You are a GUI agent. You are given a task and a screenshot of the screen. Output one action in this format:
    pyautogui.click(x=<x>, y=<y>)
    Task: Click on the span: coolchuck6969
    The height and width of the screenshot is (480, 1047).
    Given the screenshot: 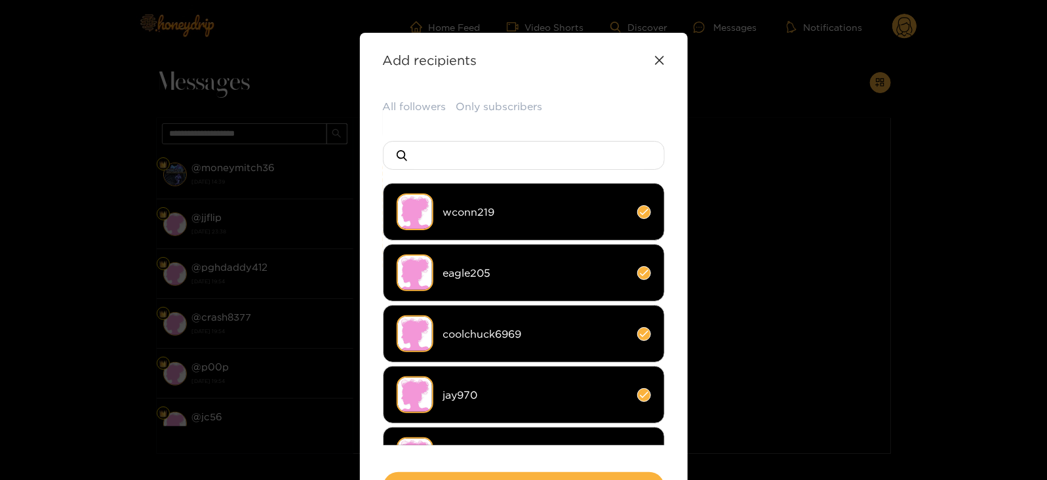 What is the action you would take?
    pyautogui.click(x=535, y=334)
    